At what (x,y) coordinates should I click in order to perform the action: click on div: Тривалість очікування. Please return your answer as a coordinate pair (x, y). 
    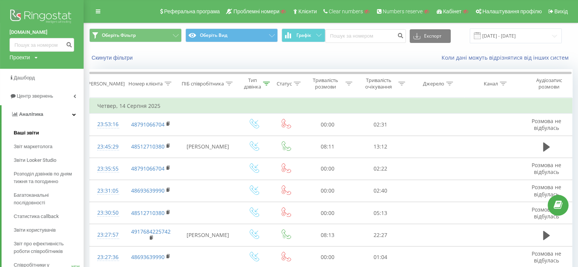
    Looking at the image, I should click on (378, 84).